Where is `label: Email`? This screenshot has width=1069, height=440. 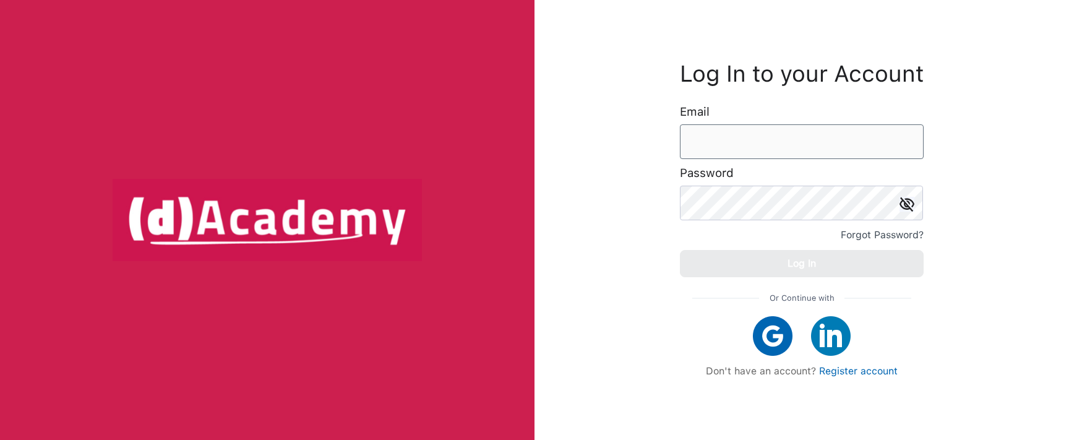 label: Email is located at coordinates (695, 112).